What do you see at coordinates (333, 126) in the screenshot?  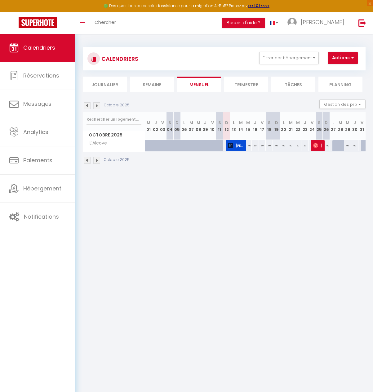 I see `th: 27` at bounding box center [333, 126].